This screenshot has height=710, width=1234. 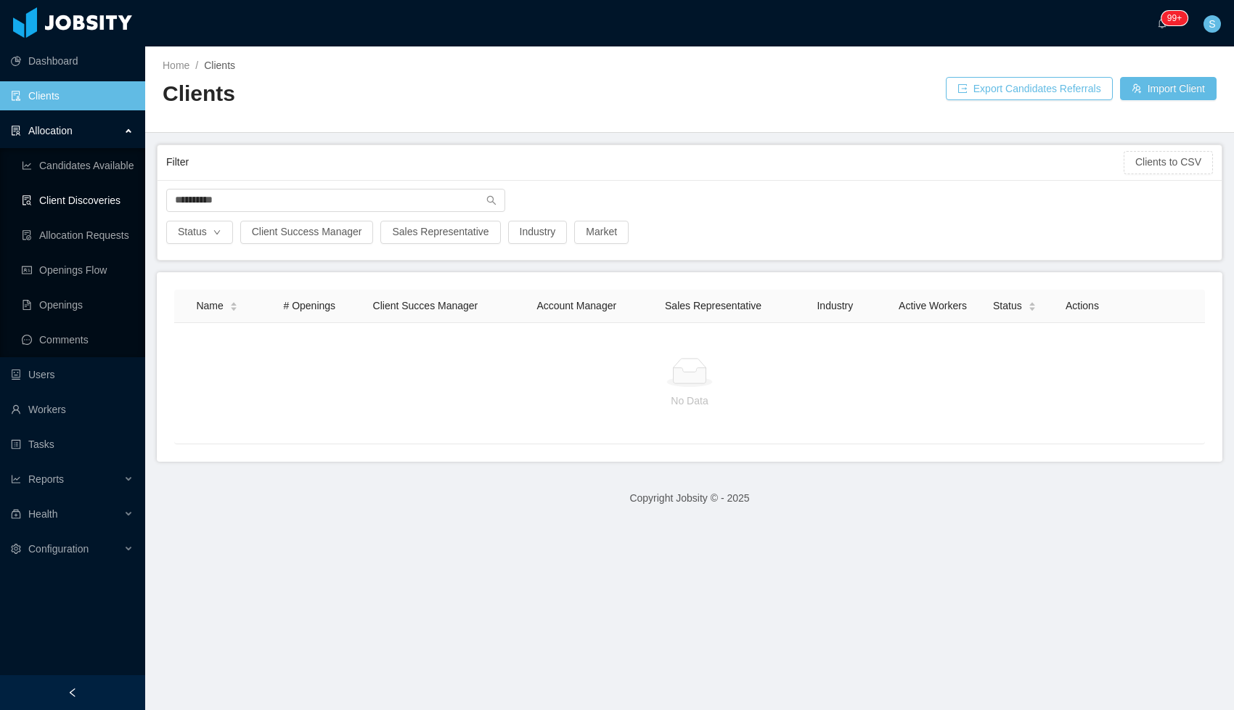 I want to click on span: Sales Representative, so click(x=713, y=306).